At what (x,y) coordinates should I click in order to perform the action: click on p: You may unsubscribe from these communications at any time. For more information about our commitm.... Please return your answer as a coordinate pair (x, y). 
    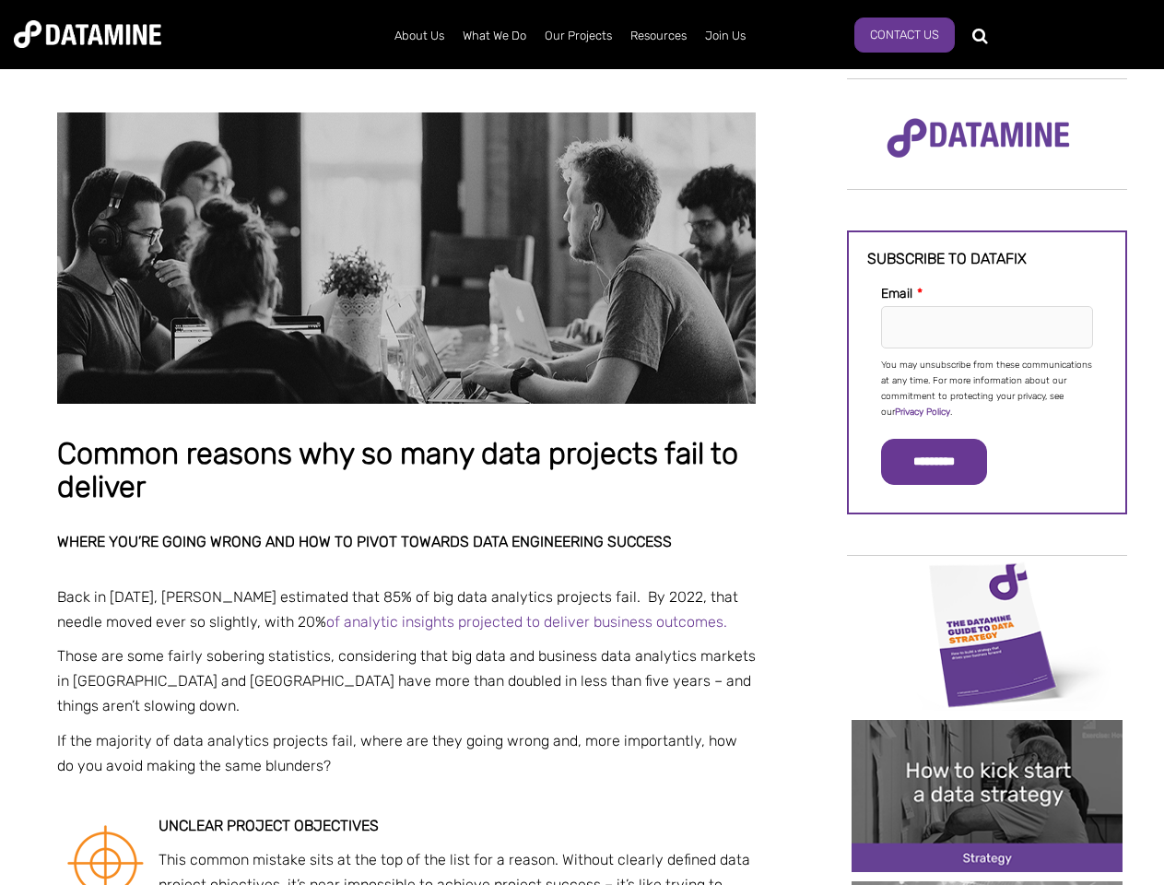
    Looking at the image, I should click on (987, 389).